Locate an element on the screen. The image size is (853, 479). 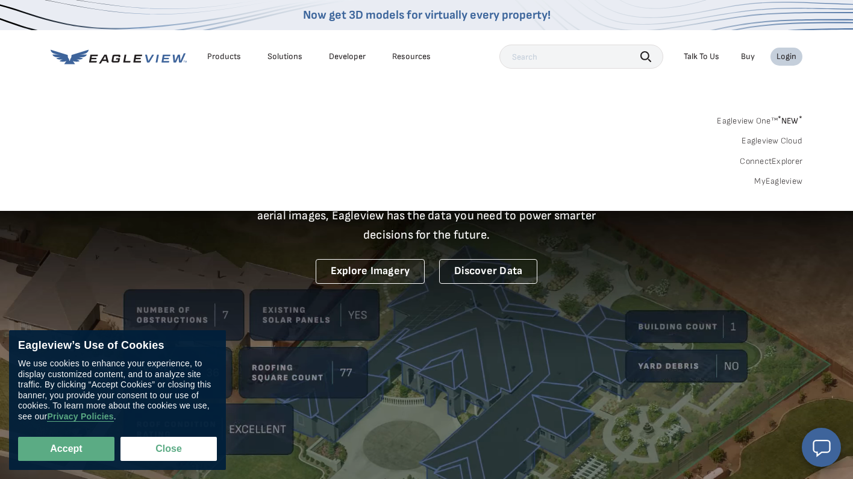
div: We use cookies to enhance your experience, to display customized content, and to analyze site tra... is located at coordinates (118, 390).